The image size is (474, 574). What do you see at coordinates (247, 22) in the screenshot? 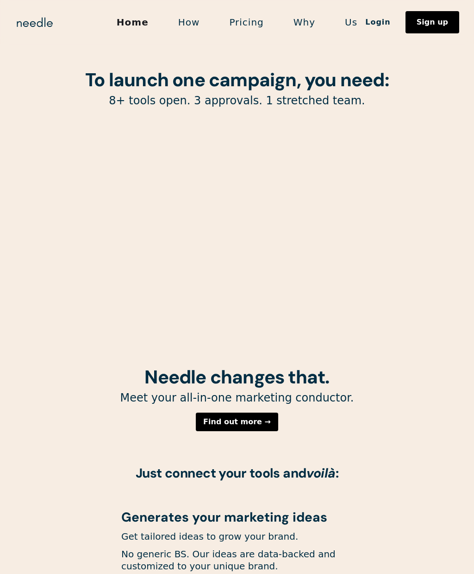
I see `a: Pricing` at bounding box center [247, 22].